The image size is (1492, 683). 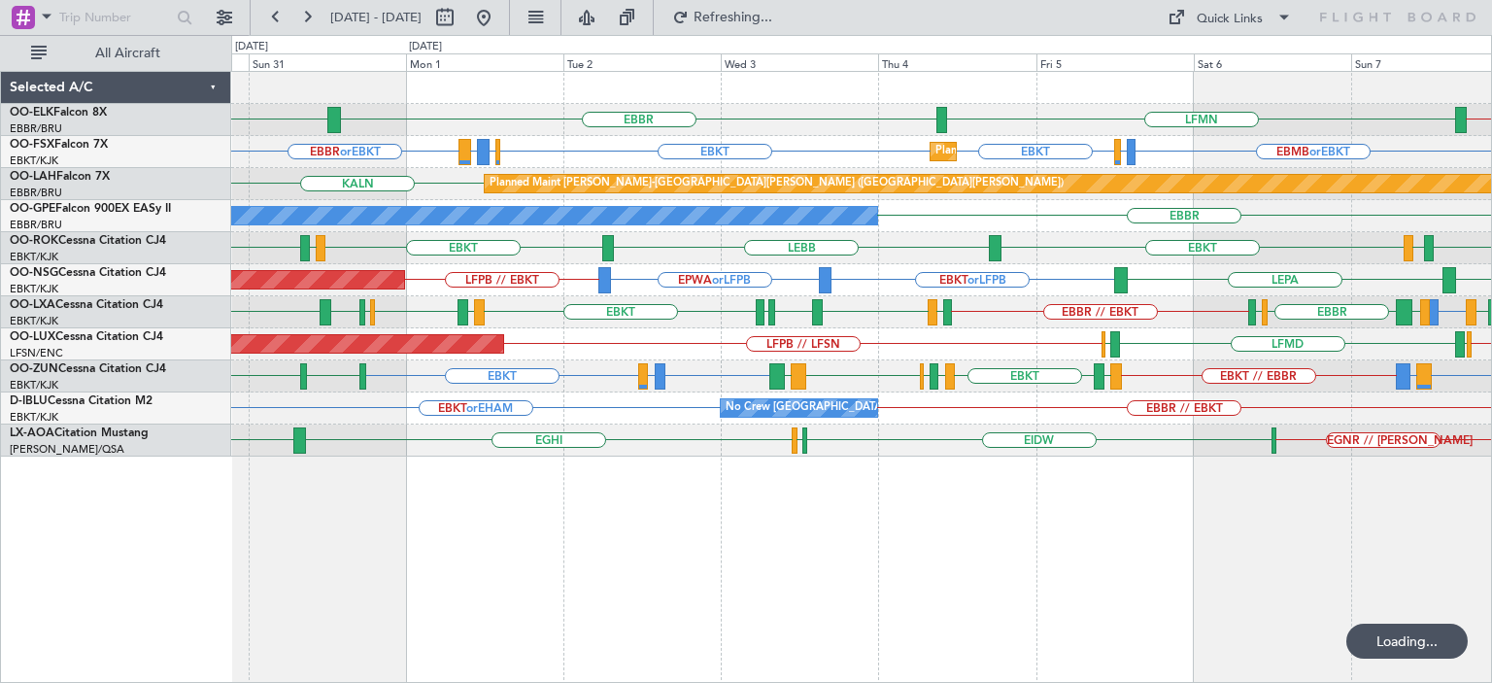 I want to click on span: D-IBLU, so click(x=28, y=401).